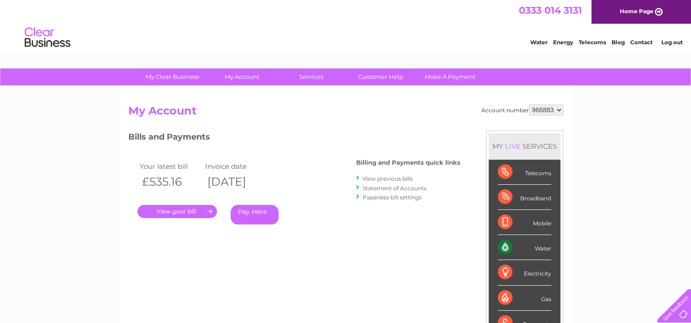 This screenshot has height=323, width=691. Describe the element at coordinates (524, 172) in the screenshot. I see `div: Telecoms` at that location.